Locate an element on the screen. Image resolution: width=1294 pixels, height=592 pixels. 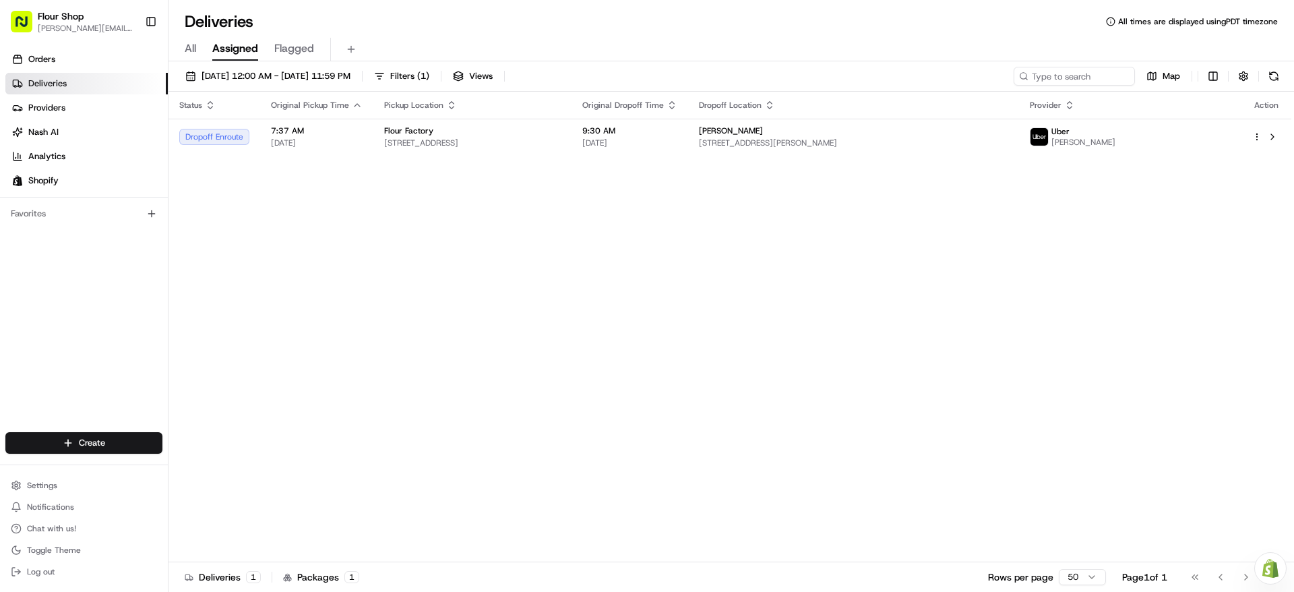
span: All is located at coordinates (190, 49).